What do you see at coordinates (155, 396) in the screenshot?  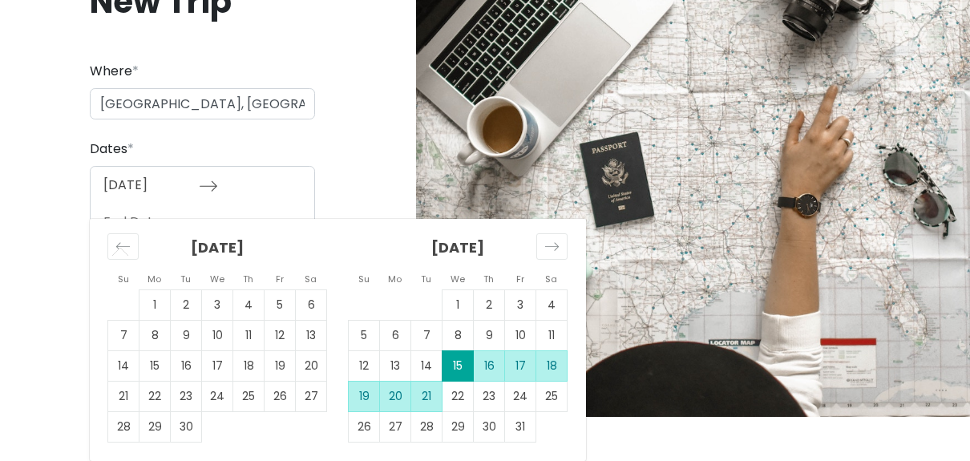 I see `td: Choose Monday, September 22, 2025 as your check-out date. It’s available.` at bounding box center [155, 396].